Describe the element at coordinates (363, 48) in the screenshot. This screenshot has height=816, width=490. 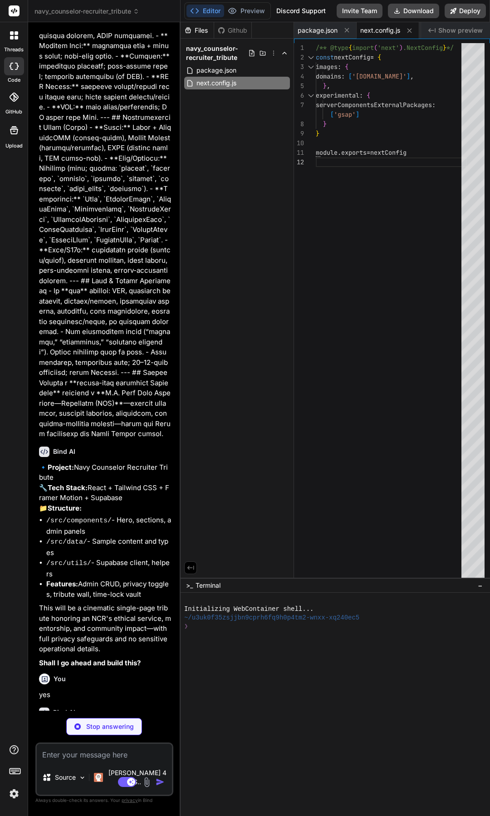
I see `span: import` at that location.